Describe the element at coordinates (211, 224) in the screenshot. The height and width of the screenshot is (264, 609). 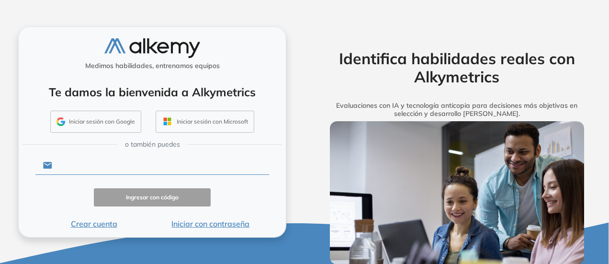
I see `button: Iniciar con contraseña` at that location.